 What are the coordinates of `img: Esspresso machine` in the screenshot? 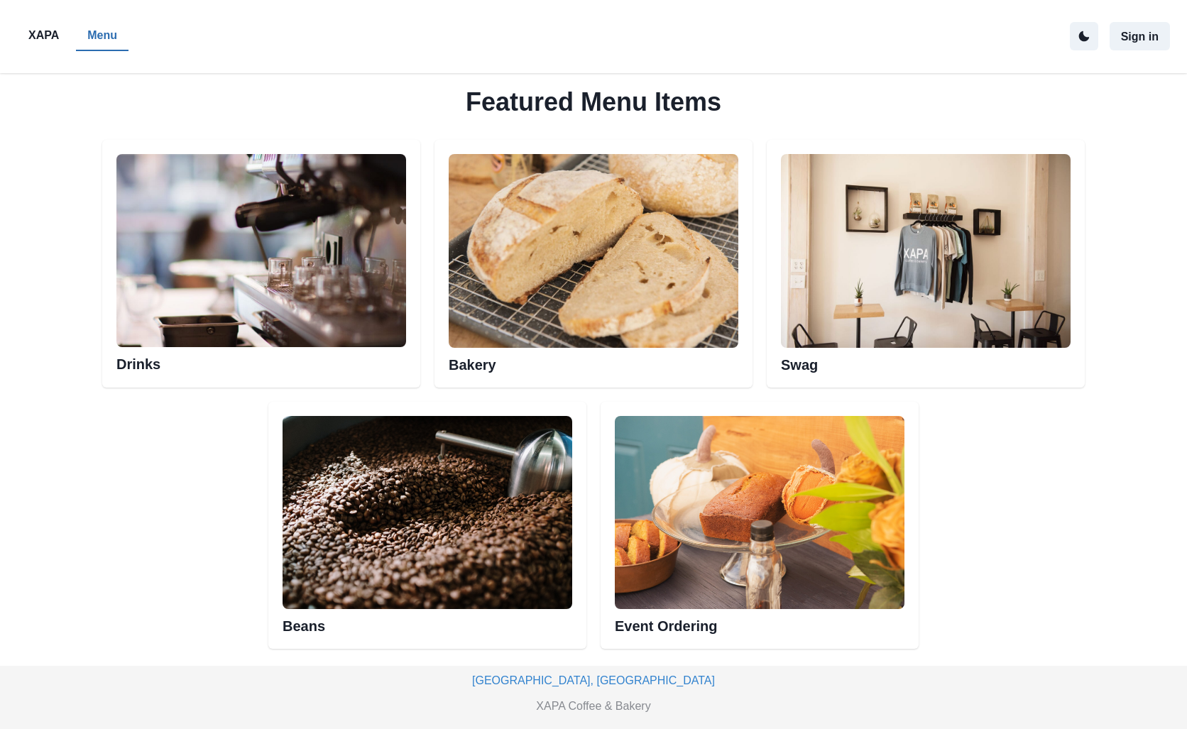 It's located at (261, 251).